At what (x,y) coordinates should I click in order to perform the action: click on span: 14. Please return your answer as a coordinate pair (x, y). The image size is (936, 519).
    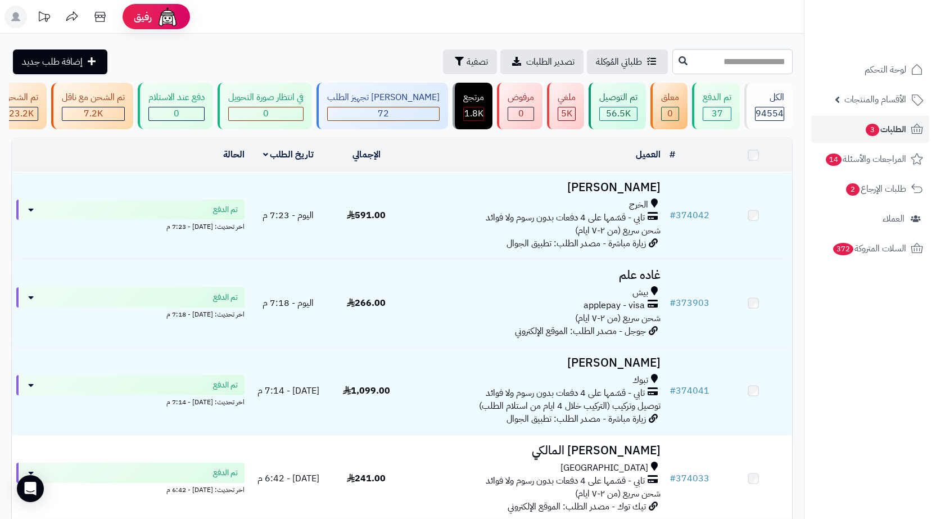
    Looking at the image, I should click on (834, 160).